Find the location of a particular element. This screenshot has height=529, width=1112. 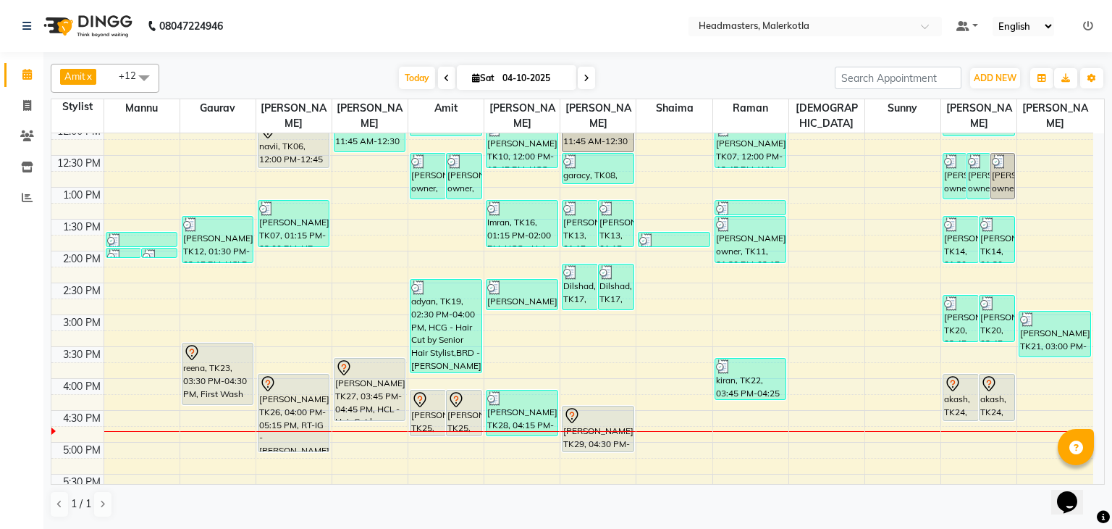

div: Imran, TK16, 01:15 PM-02:00 PM, HCG - Hair Cut by Senior Hair Stylist is located at coordinates (522, 223).